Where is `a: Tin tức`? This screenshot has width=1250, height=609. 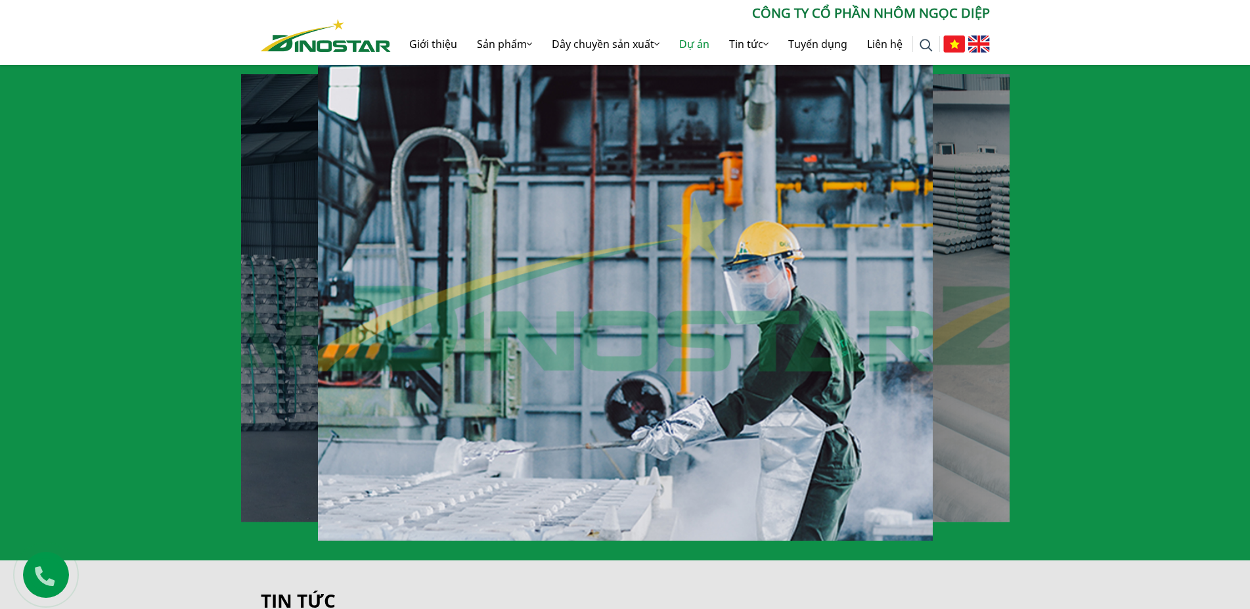 a: Tin tức is located at coordinates (749, 44).